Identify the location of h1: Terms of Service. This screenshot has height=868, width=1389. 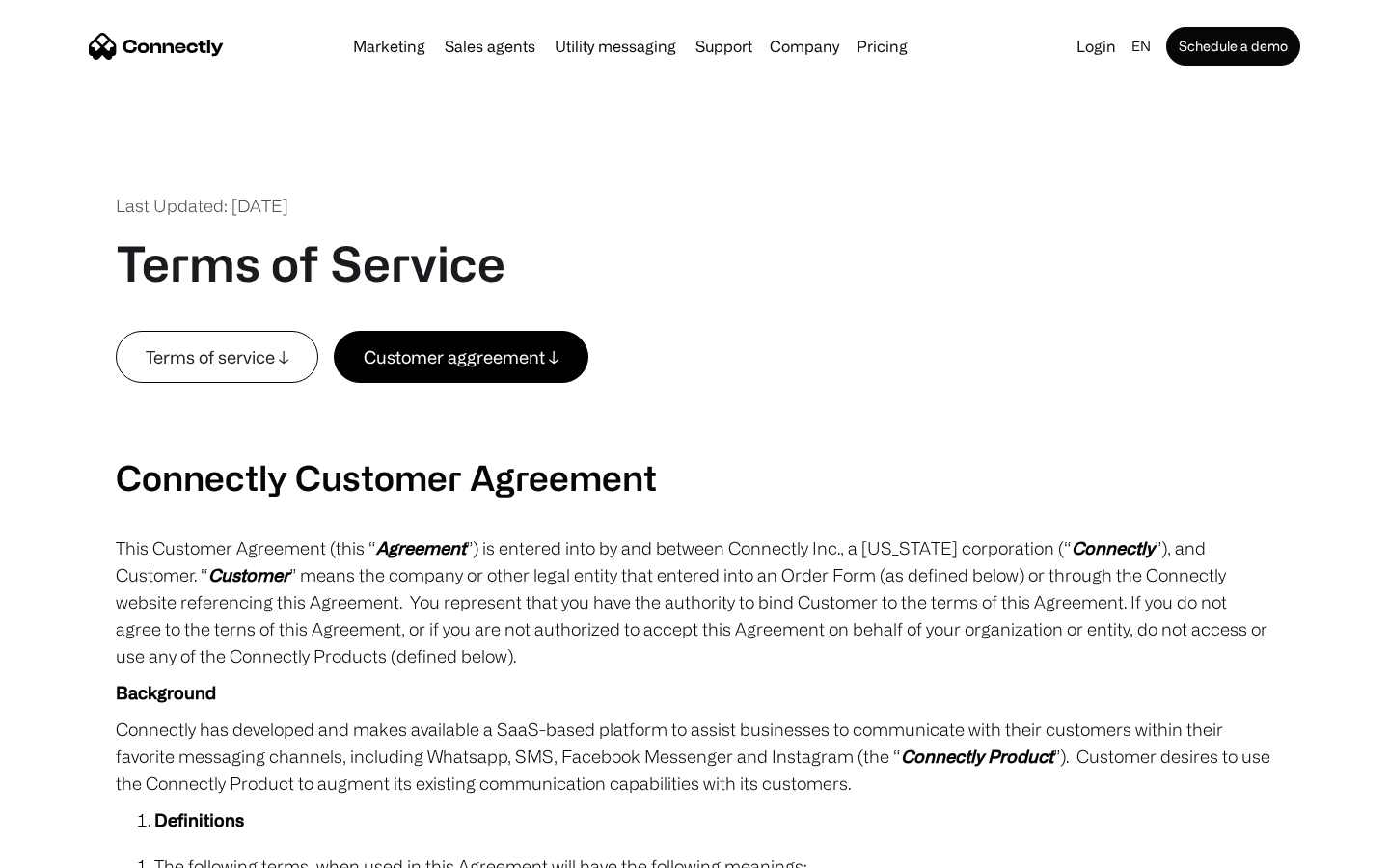
(310, 263).